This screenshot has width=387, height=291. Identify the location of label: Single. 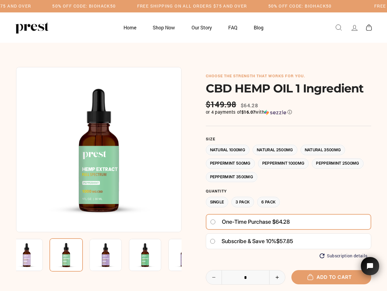
(217, 202).